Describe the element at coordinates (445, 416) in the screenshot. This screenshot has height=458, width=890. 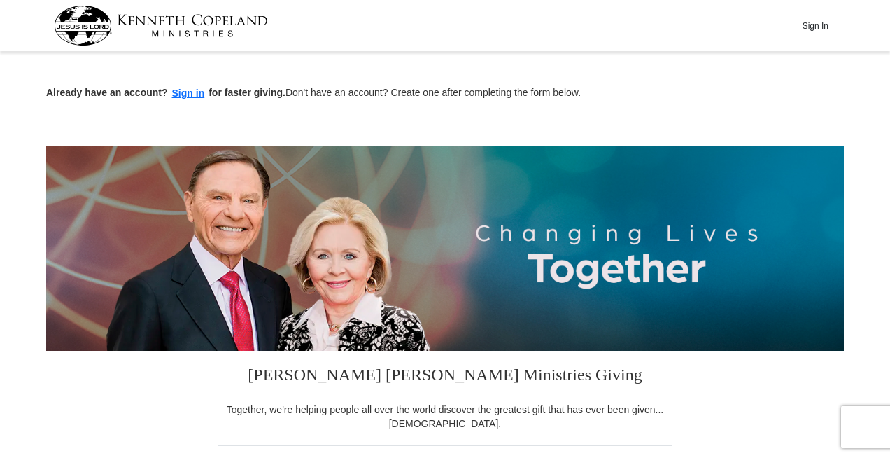
I see `div: Together, we're helping people all over the world discover the greatest gift that has ever been g...` at that location.